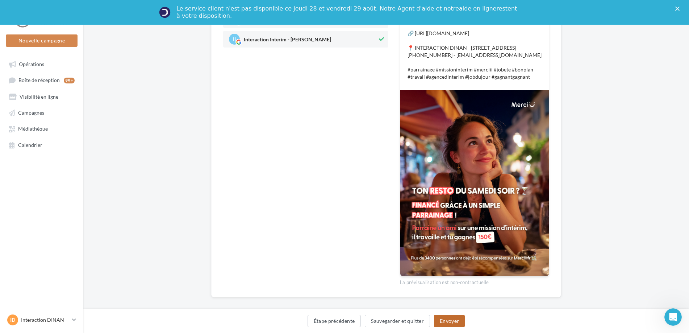  What do you see at coordinates (13, 320) in the screenshot?
I see `span: ID` at bounding box center [13, 320].